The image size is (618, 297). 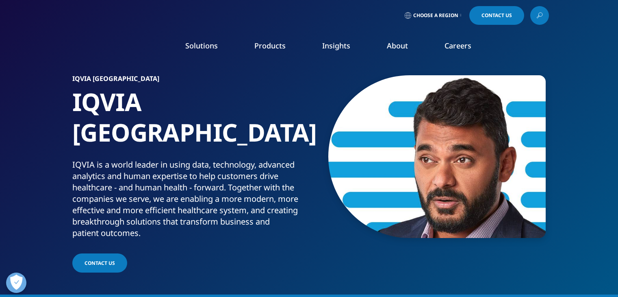 What do you see at coordinates (436, 15) in the screenshot?
I see `span: Choose a Region` at bounding box center [436, 15].